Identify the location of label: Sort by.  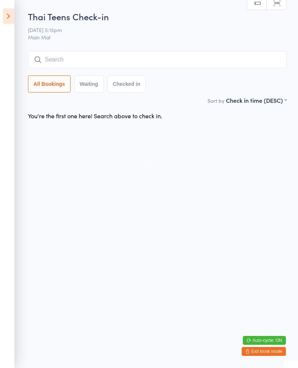
(216, 101).